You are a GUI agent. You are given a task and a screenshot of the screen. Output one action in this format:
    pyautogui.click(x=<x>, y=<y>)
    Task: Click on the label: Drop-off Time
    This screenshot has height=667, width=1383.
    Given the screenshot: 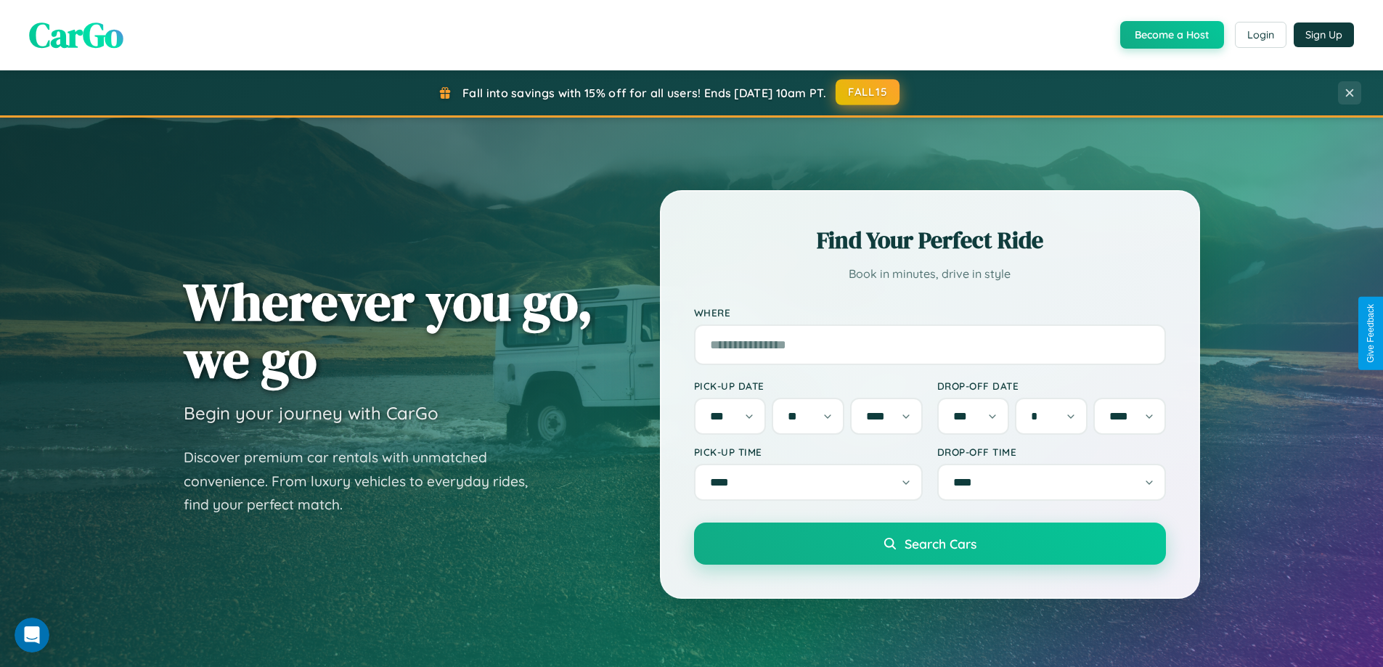 What is the action you would take?
    pyautogui.click(x=1051, y=451)
    